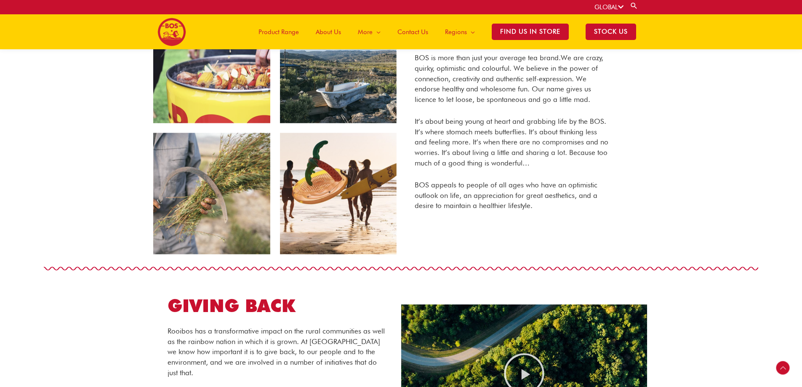 The height and width of the screenshot is (387, 802). Describe the element at coordinates (609, 7) in the screenshot. I see `a: GLOBAL` at that location.